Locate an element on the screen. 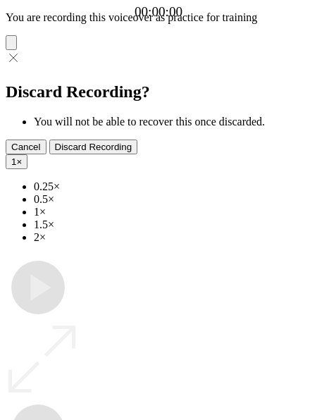  button: 1× is located at coordinates (16, 162).